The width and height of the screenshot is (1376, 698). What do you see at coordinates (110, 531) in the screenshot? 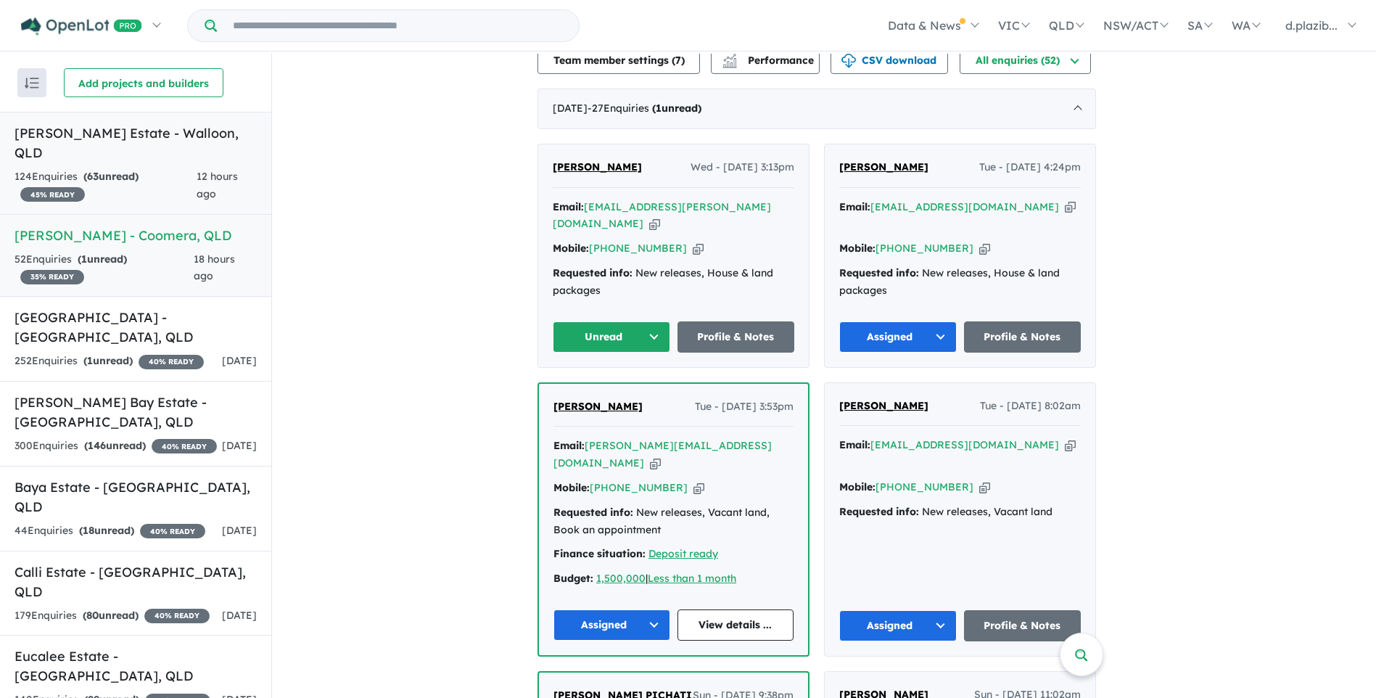
I see `div: 44 Enquir ies` at bounding box center [110, 531].